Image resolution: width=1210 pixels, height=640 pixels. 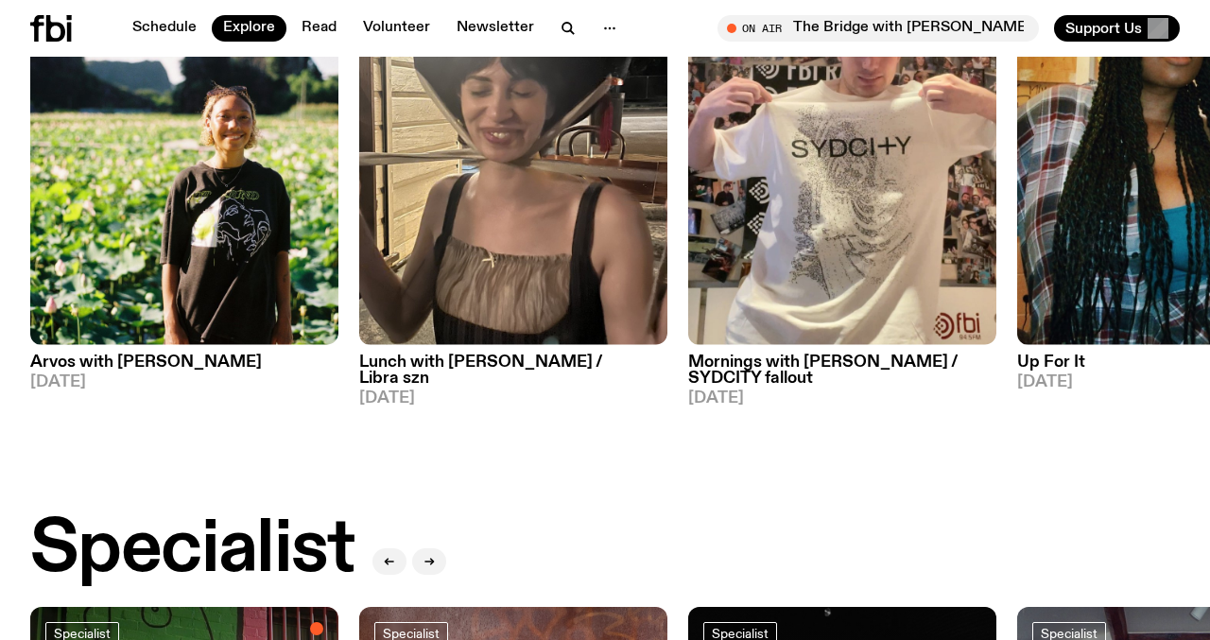 What do you see at coordinates (1116, 28) in the screenshot?
I see `button: Support Us` at bounding box center [1116, 28].